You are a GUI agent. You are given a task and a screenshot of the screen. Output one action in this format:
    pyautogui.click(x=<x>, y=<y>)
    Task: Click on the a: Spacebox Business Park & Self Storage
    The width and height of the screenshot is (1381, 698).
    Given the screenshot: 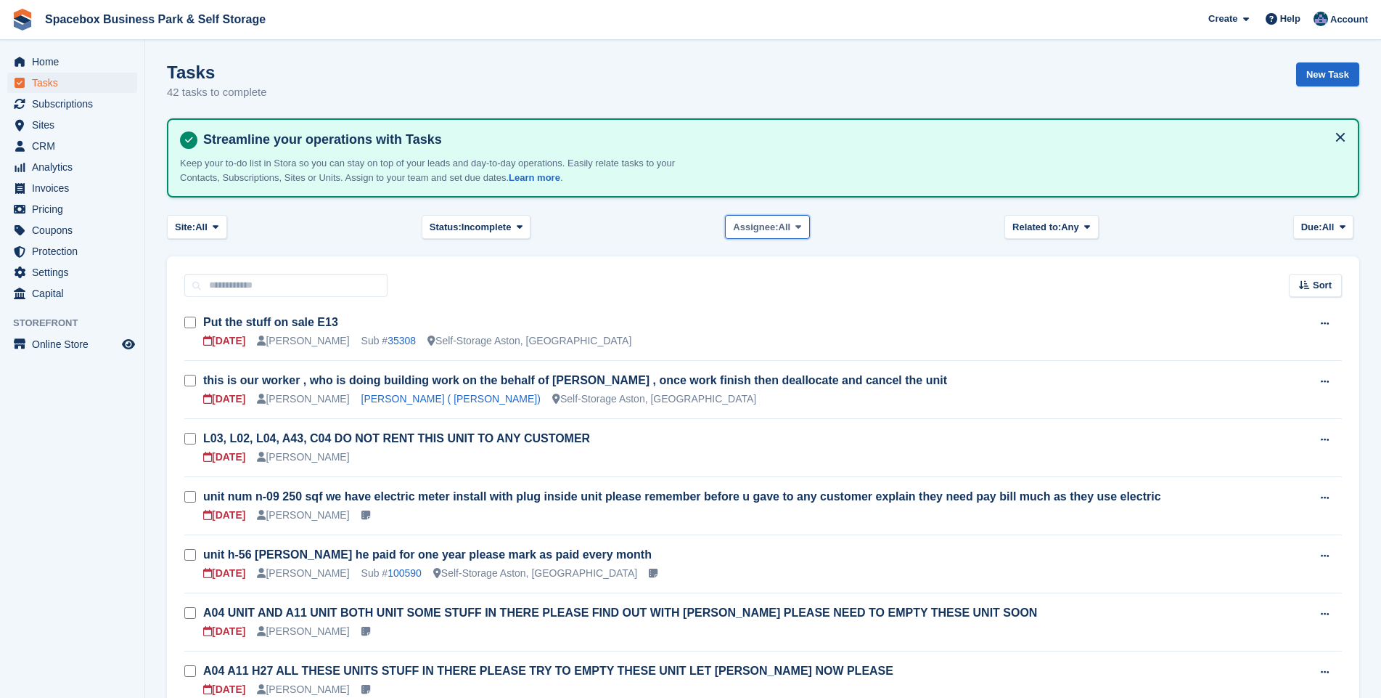 What is the action you would take?
    pyautogui.click(x=155, y=19)
    